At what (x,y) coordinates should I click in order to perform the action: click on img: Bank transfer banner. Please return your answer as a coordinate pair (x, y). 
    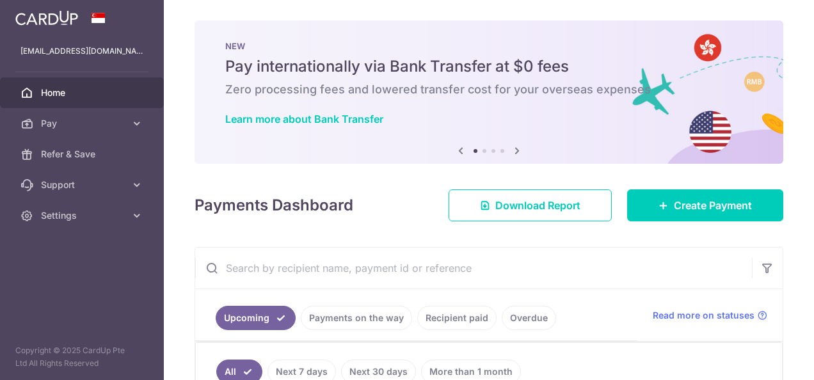
    Looking at the image, I should click on (489, 92).